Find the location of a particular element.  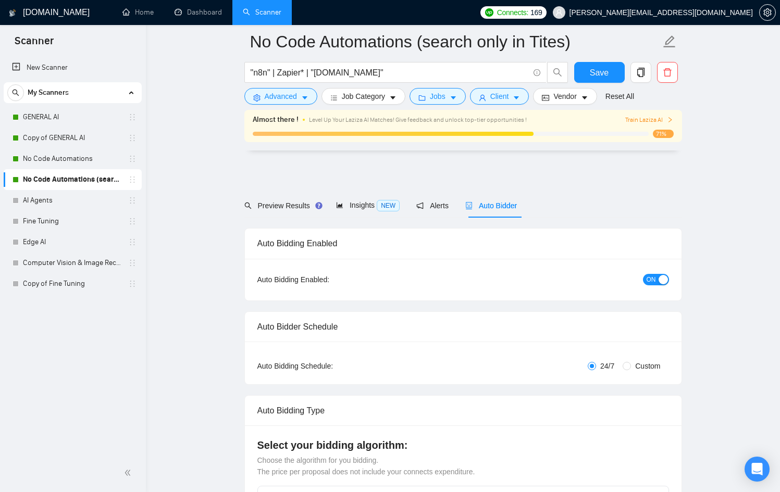

a: setting is located at coordinates (767, 13).